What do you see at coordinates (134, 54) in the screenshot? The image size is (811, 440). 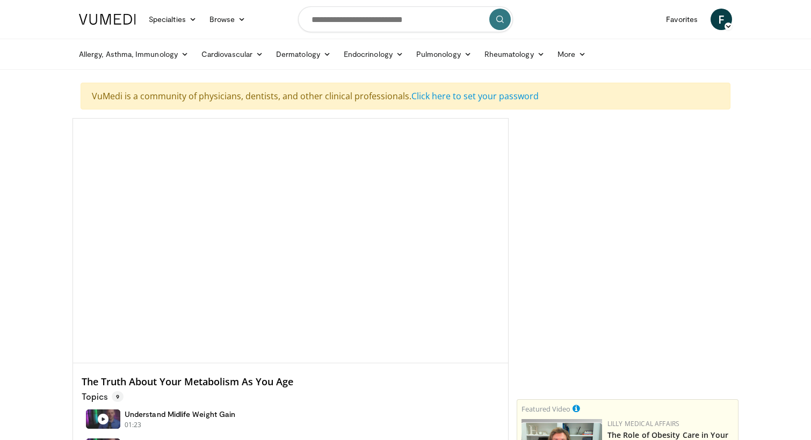 I see `a: Allergy, Asthma, Immunology` at bounding box center [134, 54].